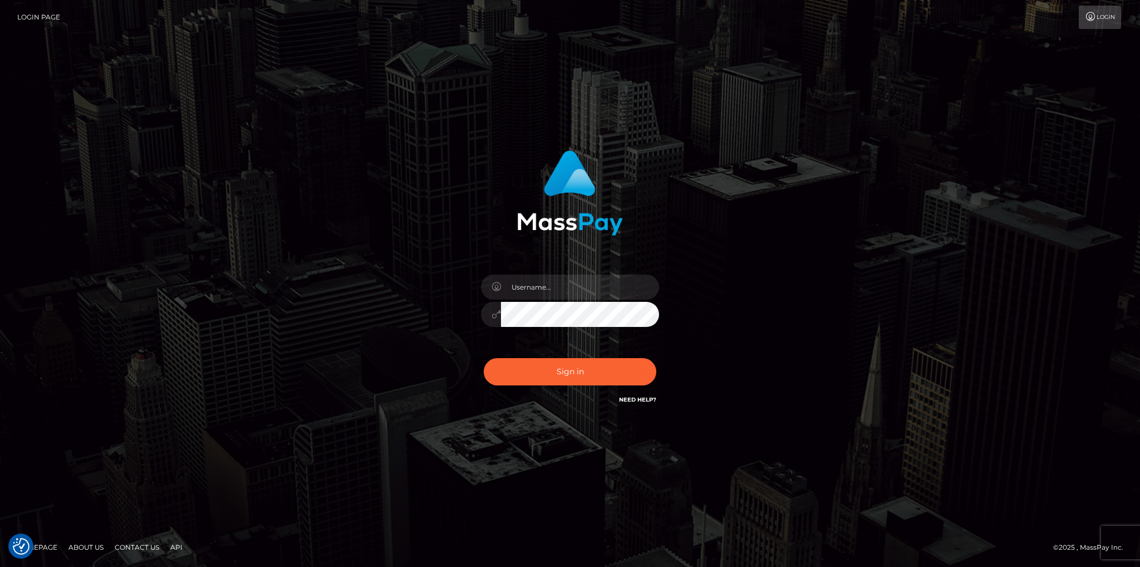  I want to click on a: About Us, so click(86, 547).